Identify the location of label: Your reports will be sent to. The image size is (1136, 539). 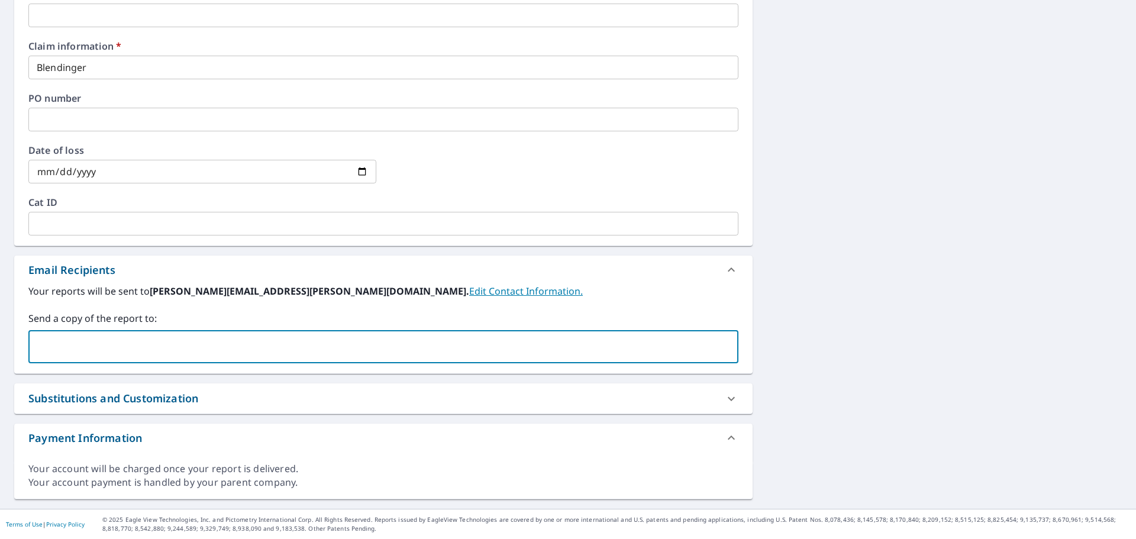
(383, 291).